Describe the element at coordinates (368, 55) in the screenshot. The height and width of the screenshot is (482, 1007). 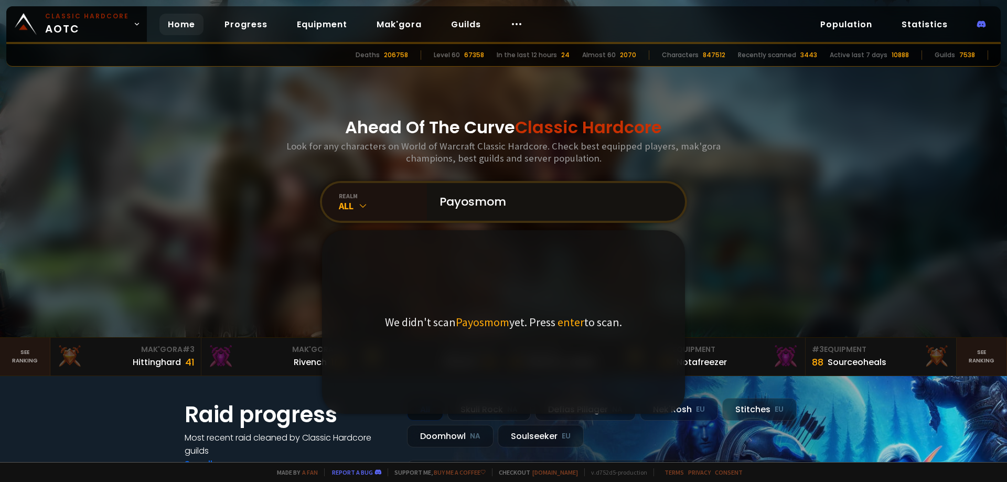
I see `div: Deaths` at that location.